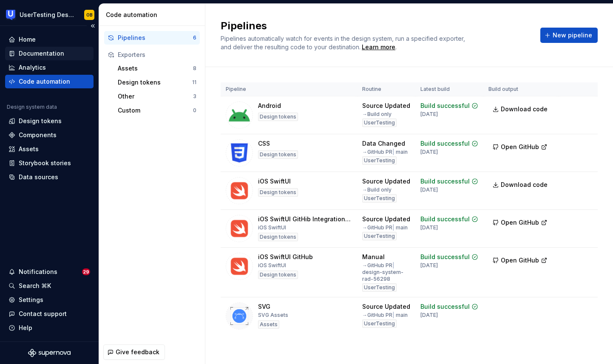  Describe the element at coordinates (195, 97) in the screenshot. I see `div: 3` at that location.